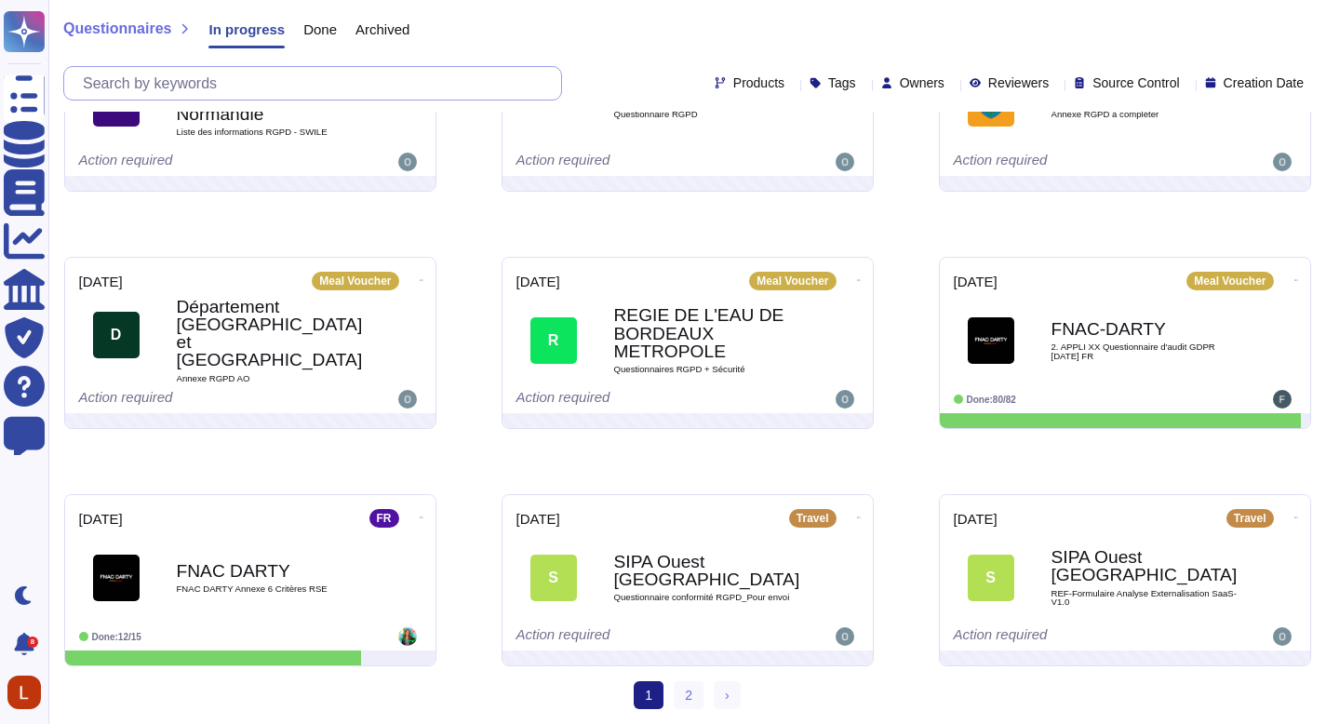 The image size is (1326, 724). Describe the element at coordinates (1018, 83) in the screenshot. I see `span: Reviewers` at that location.